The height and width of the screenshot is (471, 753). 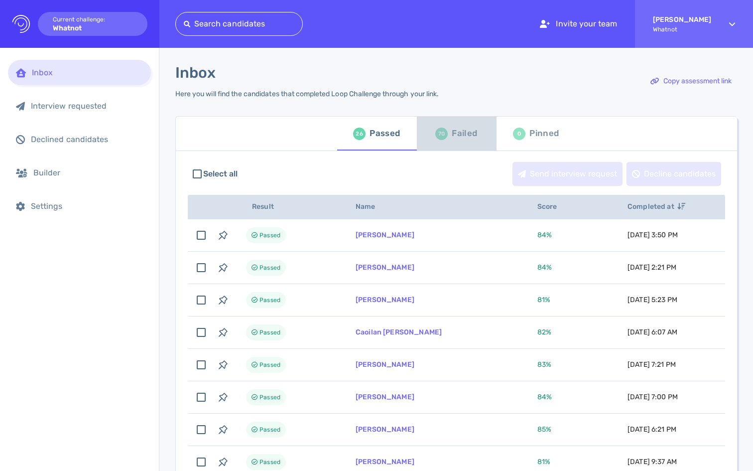 I want to click on button: Send interview request, so click(x=568, y=174).